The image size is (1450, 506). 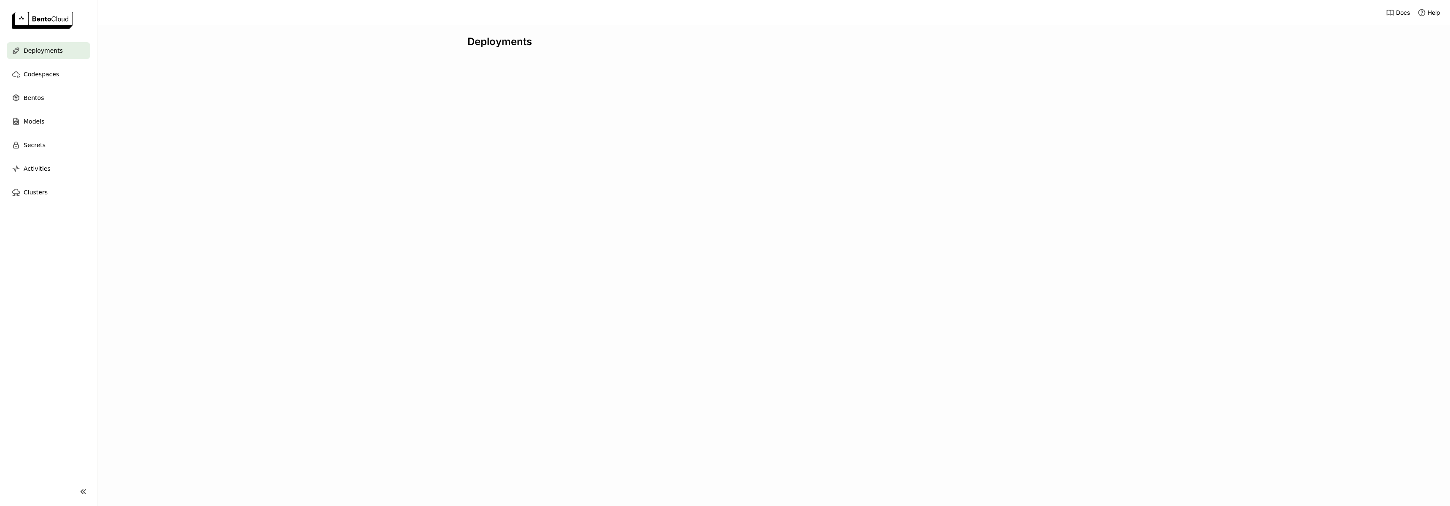 What do you see at coordinates (48, 192) in the screenshot?
I see `a: Clusters` at bounding box center [48, 192].